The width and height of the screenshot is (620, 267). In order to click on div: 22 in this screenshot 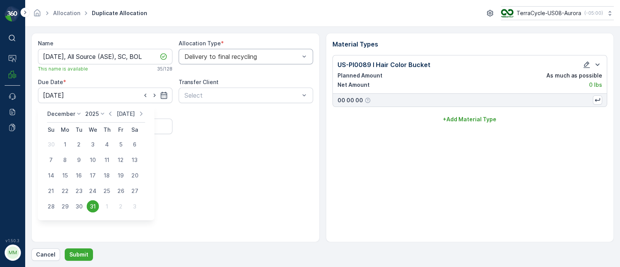, I will do `click(65, 191)`.